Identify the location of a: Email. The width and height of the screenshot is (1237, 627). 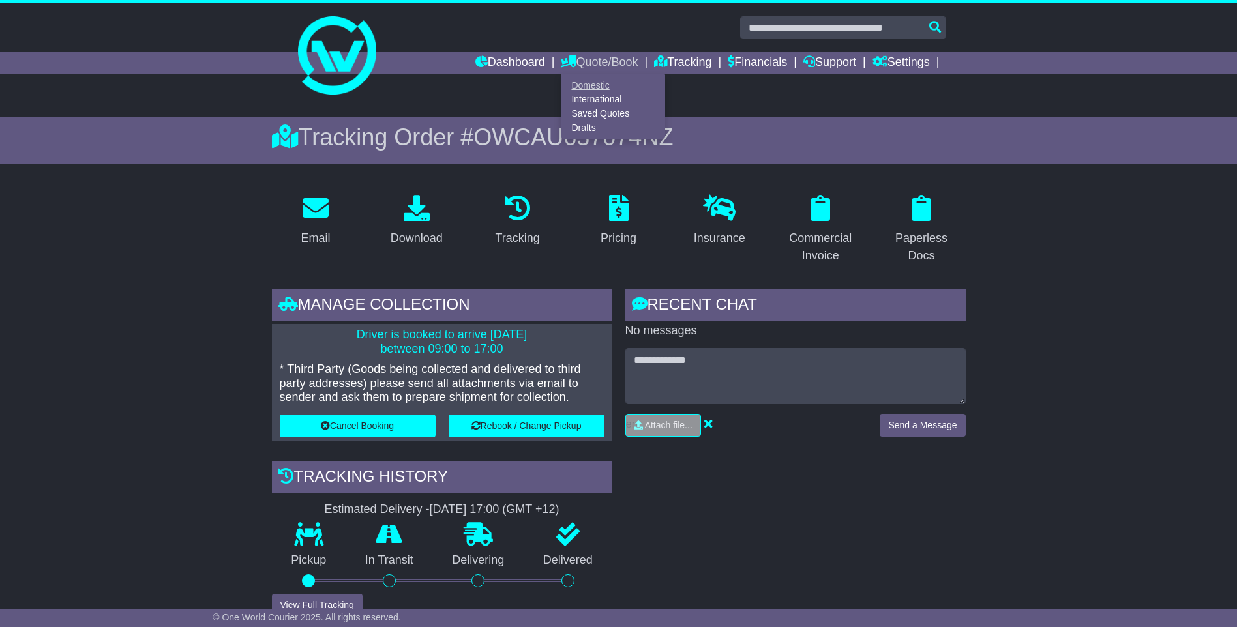
(315, 221).